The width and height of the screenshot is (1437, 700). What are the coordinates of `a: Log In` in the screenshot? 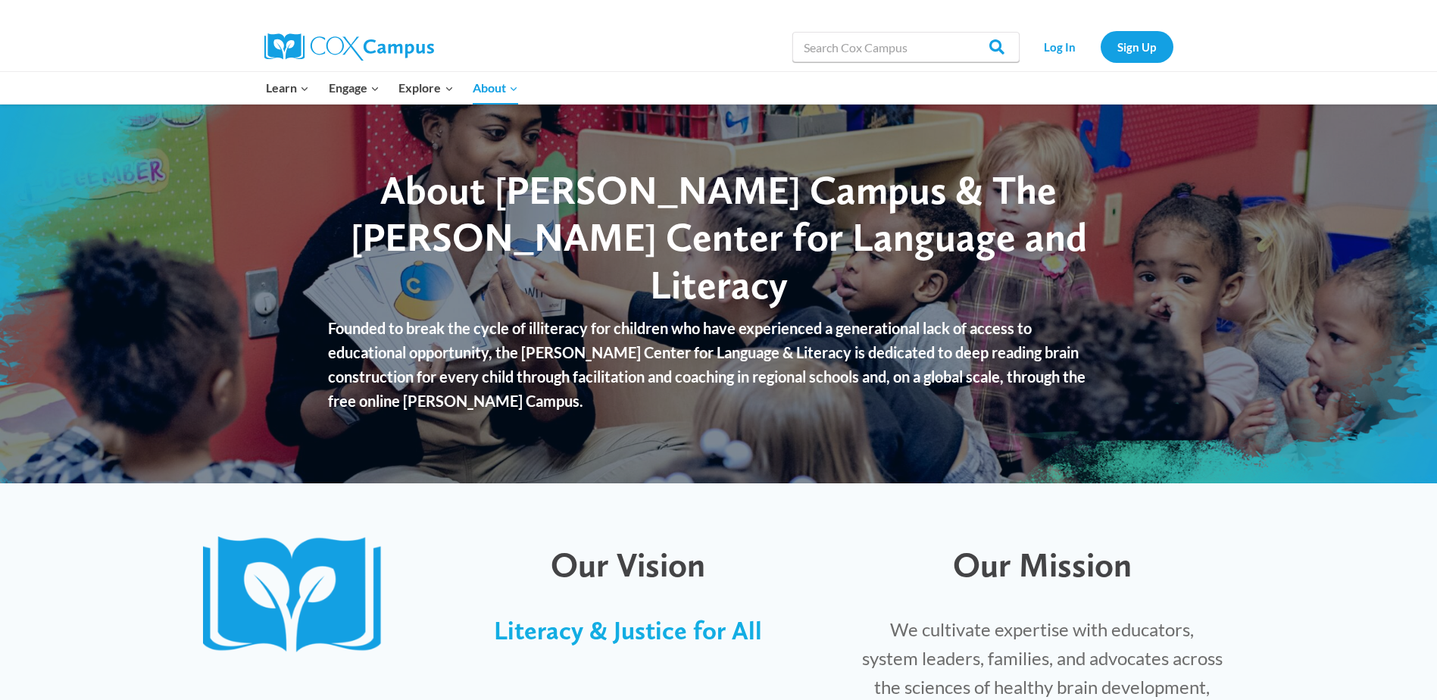 It's located at (1060, 46).